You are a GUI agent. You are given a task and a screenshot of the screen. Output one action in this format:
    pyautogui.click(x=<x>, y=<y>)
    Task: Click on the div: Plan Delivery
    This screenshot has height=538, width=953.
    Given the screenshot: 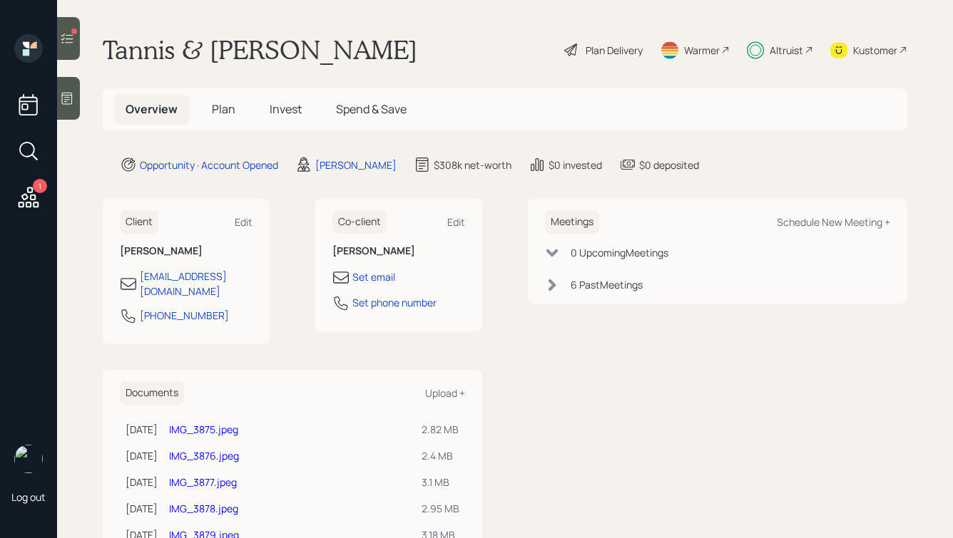 What is the action you would take?
    pyautogui.click(x=614, y=50)
    